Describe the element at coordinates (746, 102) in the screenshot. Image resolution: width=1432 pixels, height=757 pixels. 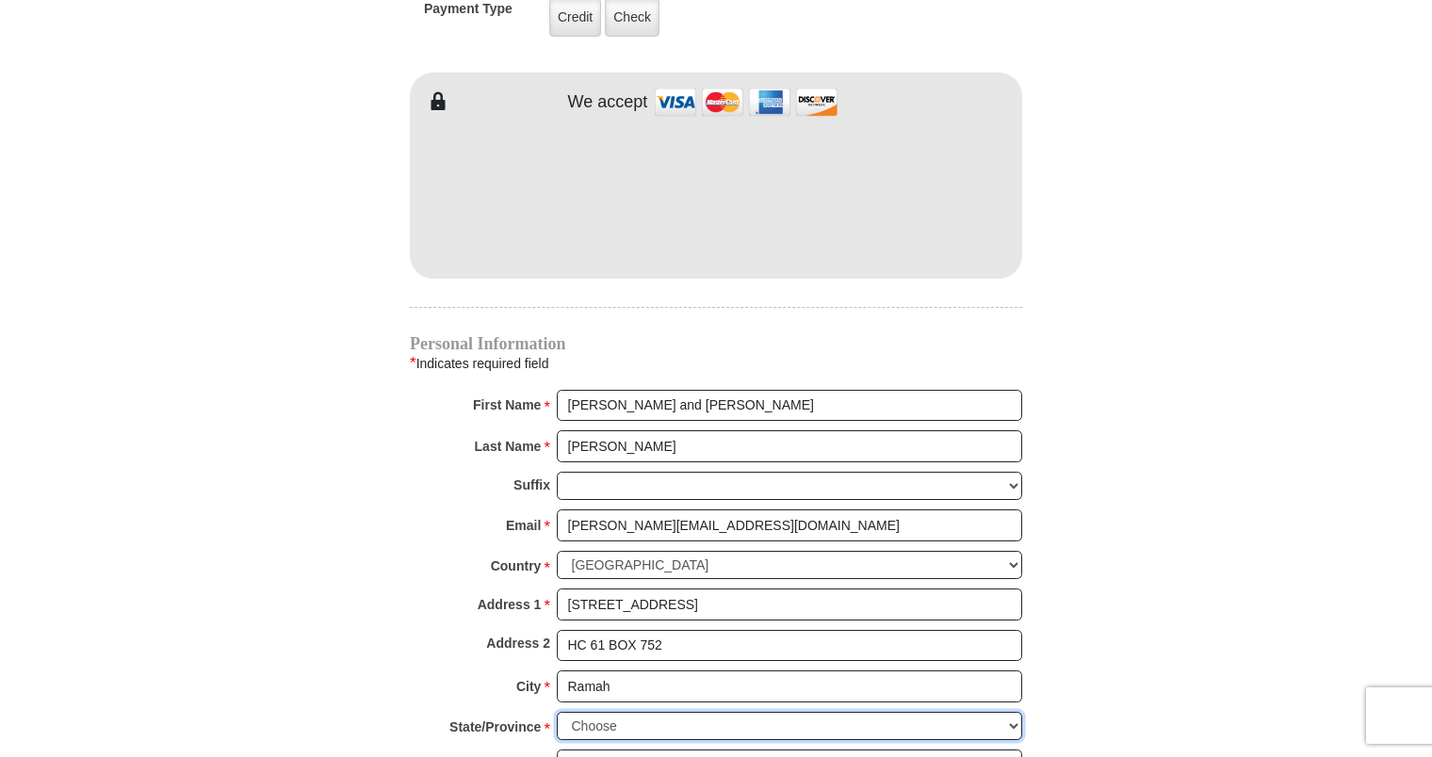
I see `img: credit cards accepted` at that location.